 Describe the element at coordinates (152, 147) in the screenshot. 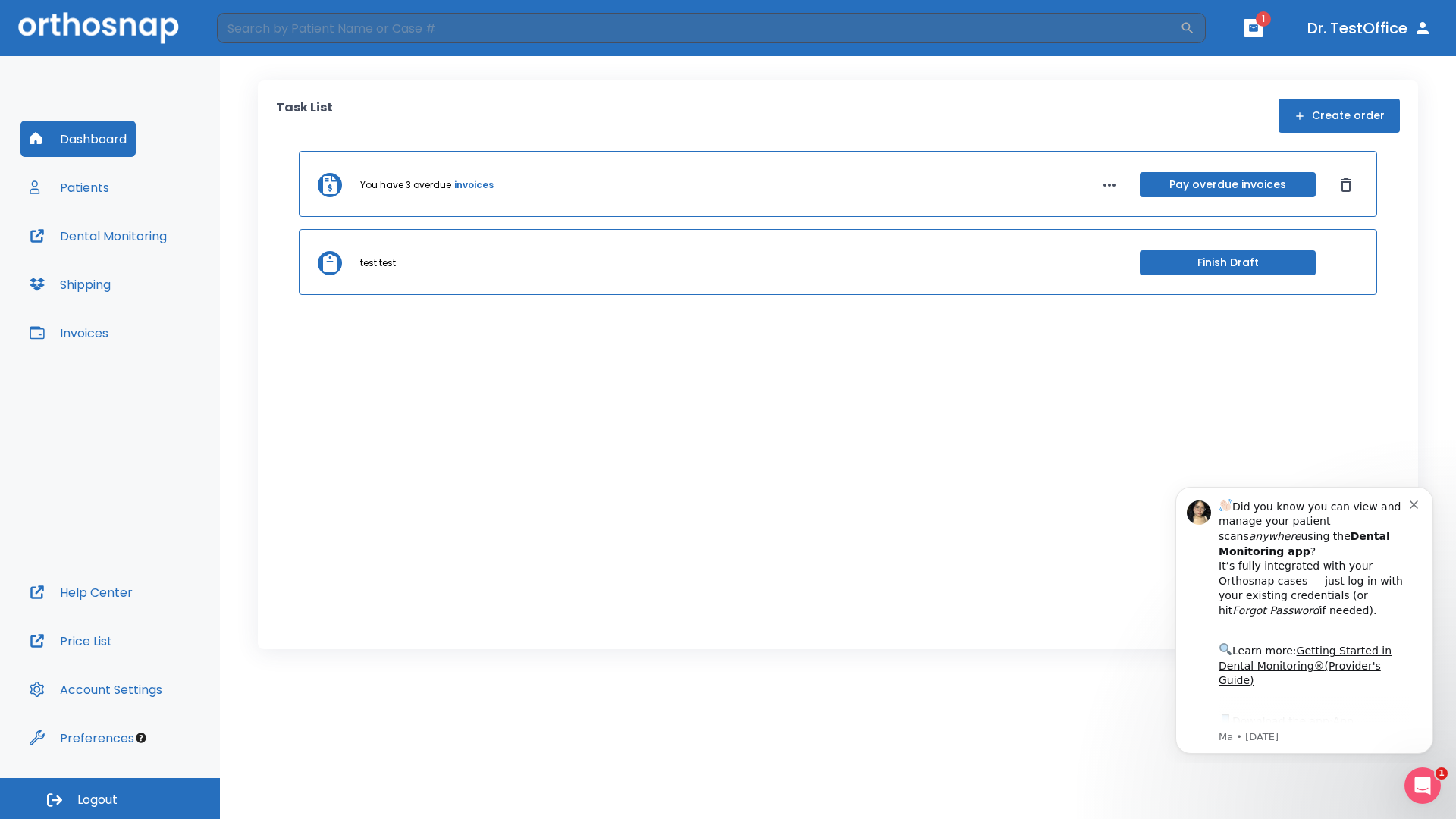

I see `div: message notification from Ma, 6w ago. 👋🏻 Did you know you can view and manage your patient scans ...` at that location.